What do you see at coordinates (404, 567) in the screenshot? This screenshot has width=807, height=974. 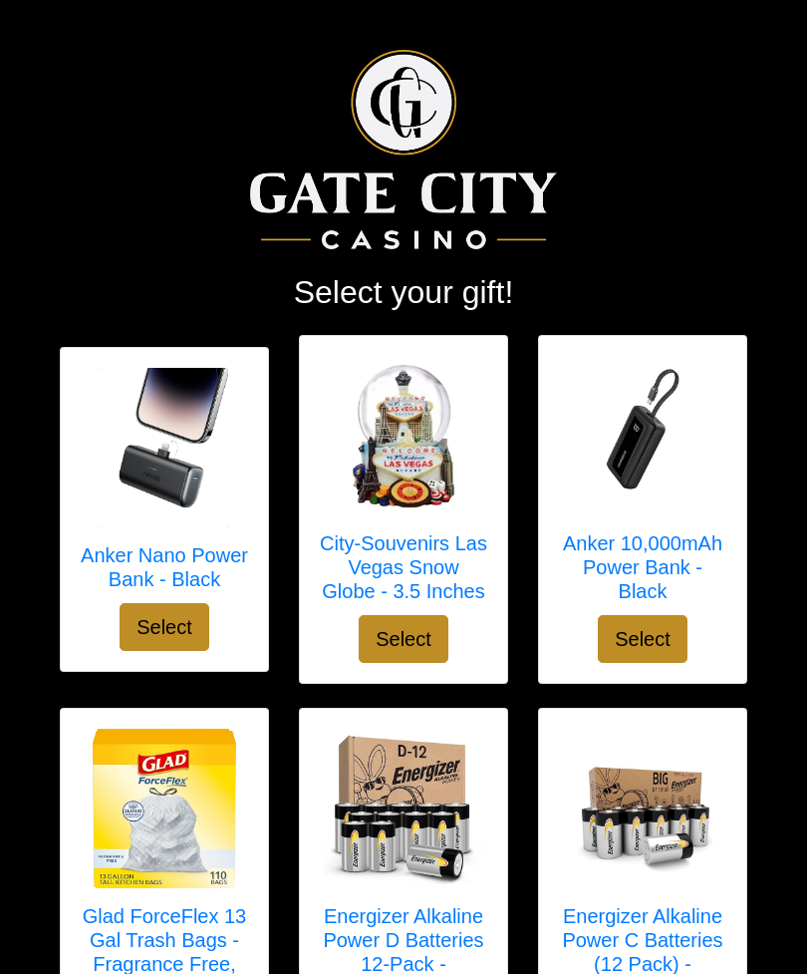 I see `h5: City-Souvenirs Las Vegas Snow Globe - 3.5 Inches` at bounding box center [404, 567].